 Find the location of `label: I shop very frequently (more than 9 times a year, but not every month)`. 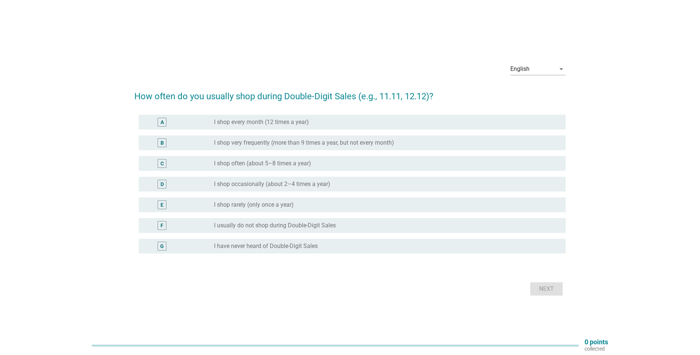

label: I shop very frequently (more than 9 times a year, but not every month) is located at coordinates (304, 143).